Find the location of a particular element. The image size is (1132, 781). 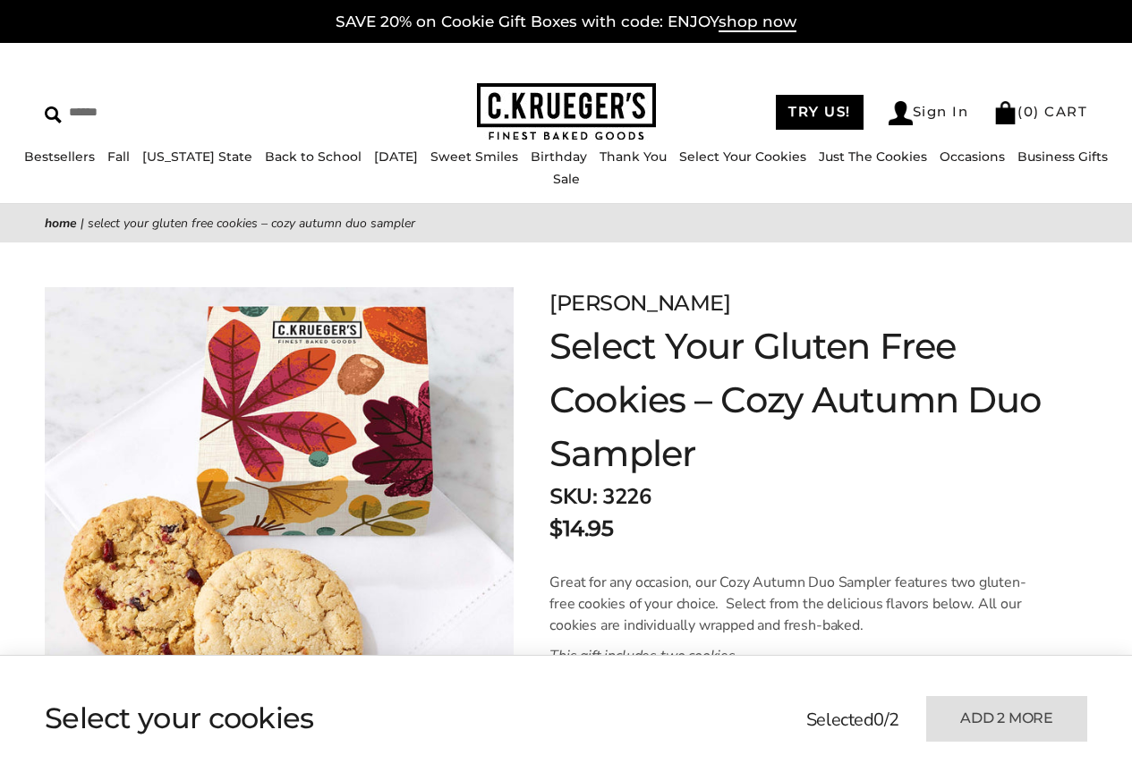

a: (0) CART is located at coordinates (1040, 111).